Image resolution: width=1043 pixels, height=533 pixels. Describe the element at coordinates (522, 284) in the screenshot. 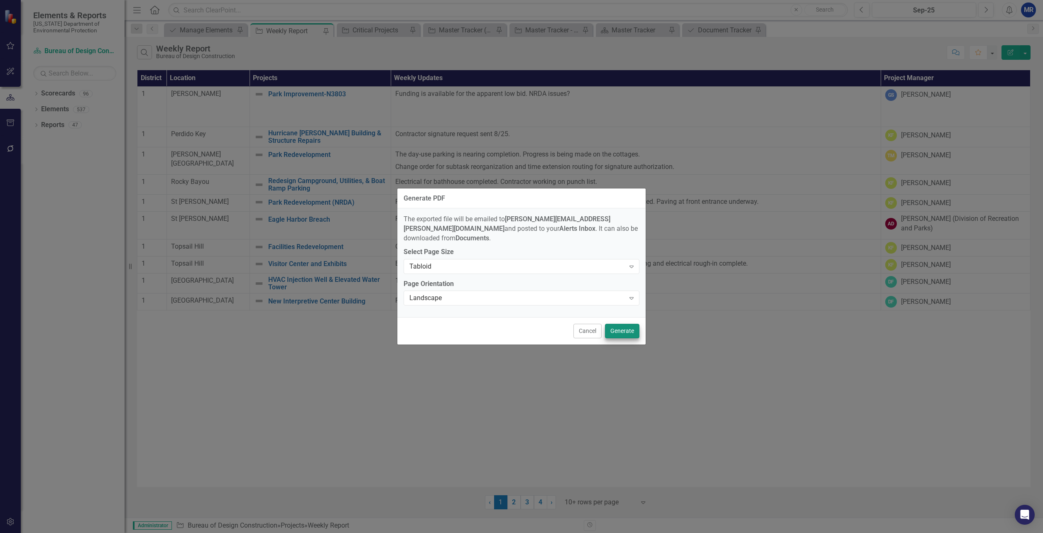

I see `label: Page Orientation` at that location.